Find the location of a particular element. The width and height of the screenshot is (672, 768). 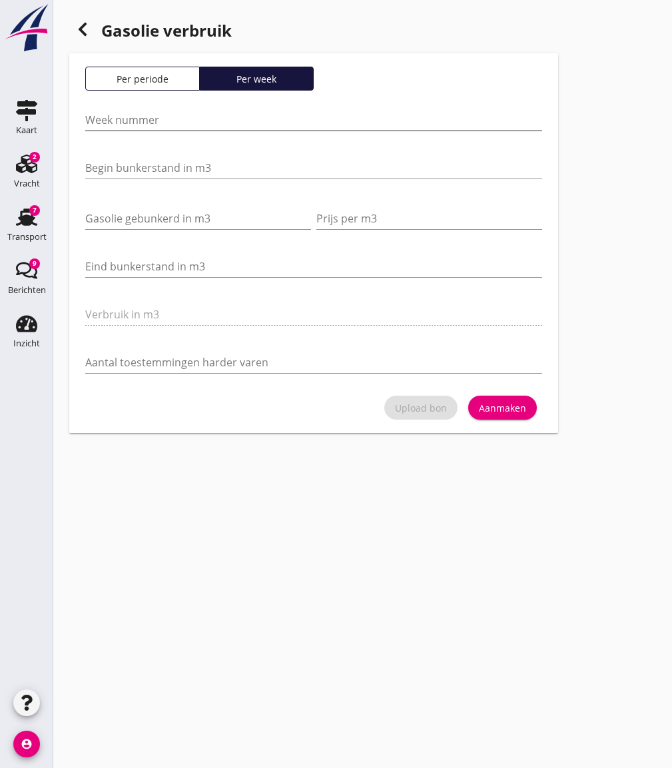

div: Kaart is located at coordinates (27, 130).